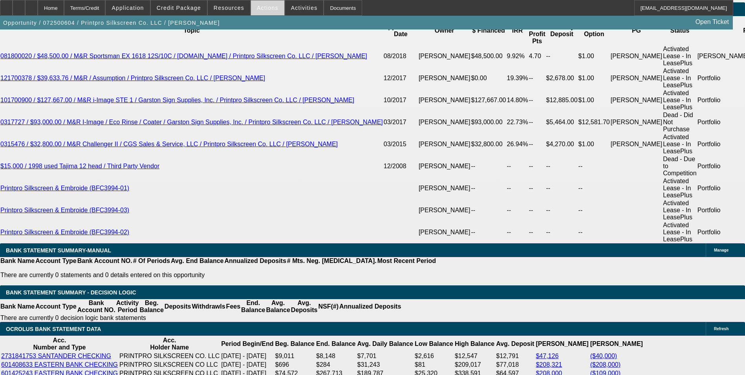 The image size is (745, 375). What do you see at coordinates (400, 122) in the screenshot?
I see `td: 03/2017` at bounding box center [400, 122].